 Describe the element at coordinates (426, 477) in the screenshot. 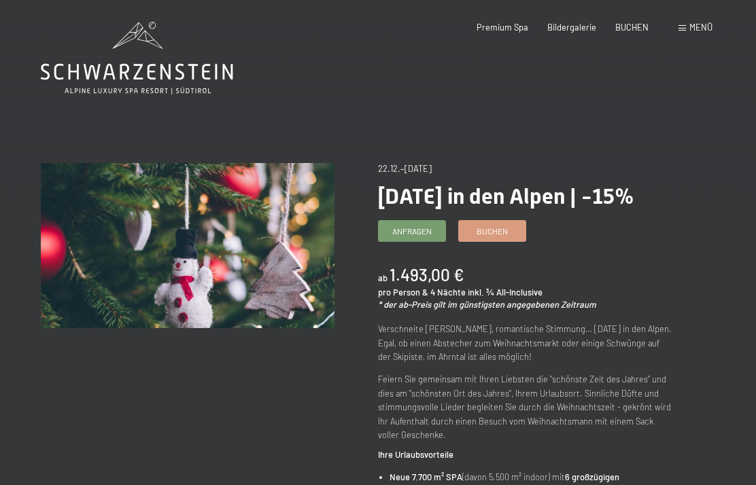

I see `strong: Neue 7.700 m² SPA` at that location.